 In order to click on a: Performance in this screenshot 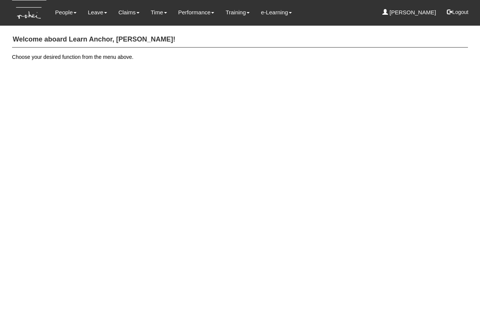, I will do `click(196, 12)`.